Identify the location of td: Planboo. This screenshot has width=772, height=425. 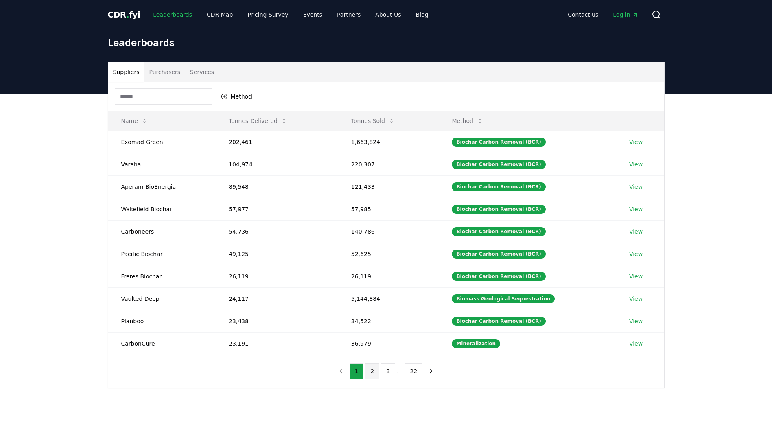
(162, 321).